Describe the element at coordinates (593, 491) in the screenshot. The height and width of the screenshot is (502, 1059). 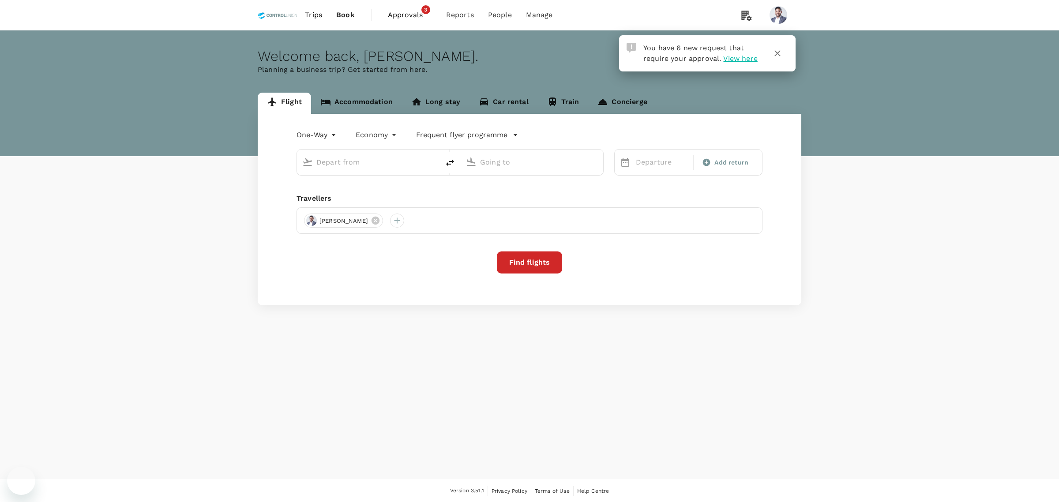
I see `a: Help Centre` at that location.